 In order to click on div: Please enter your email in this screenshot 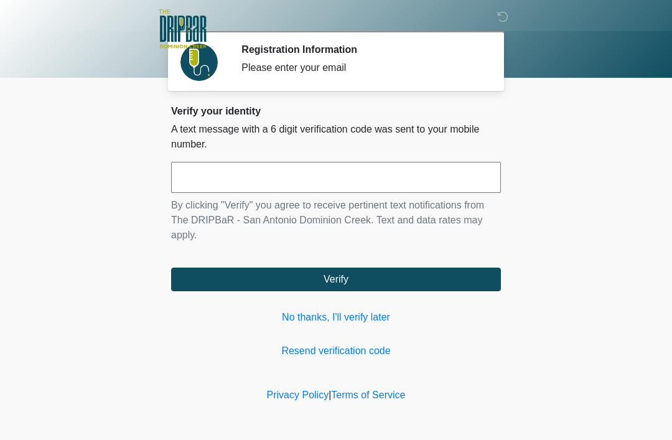, I will do `click(362, 68)`.